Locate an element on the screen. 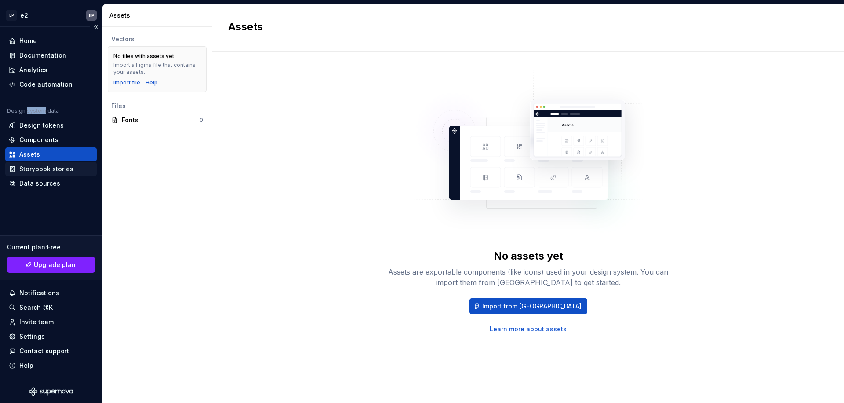  div: Data sources is located at coordinates (40, 183).